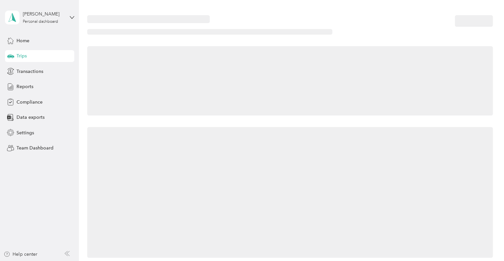  I want to click on span: Trips, so click(21, 56).